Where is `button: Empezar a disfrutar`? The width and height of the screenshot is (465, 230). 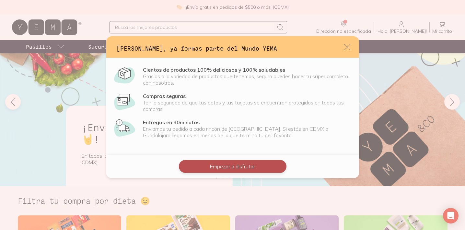 button: Empezar a disfrutar is located at coordinates (232, 166).